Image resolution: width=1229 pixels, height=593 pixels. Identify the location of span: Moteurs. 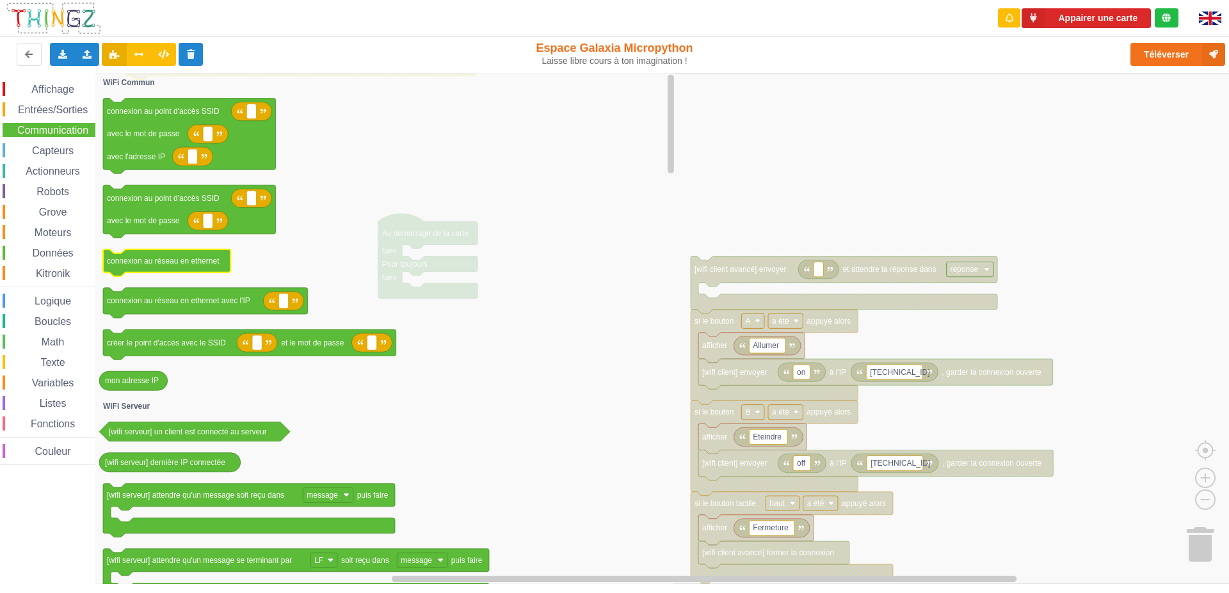
(53, 232).